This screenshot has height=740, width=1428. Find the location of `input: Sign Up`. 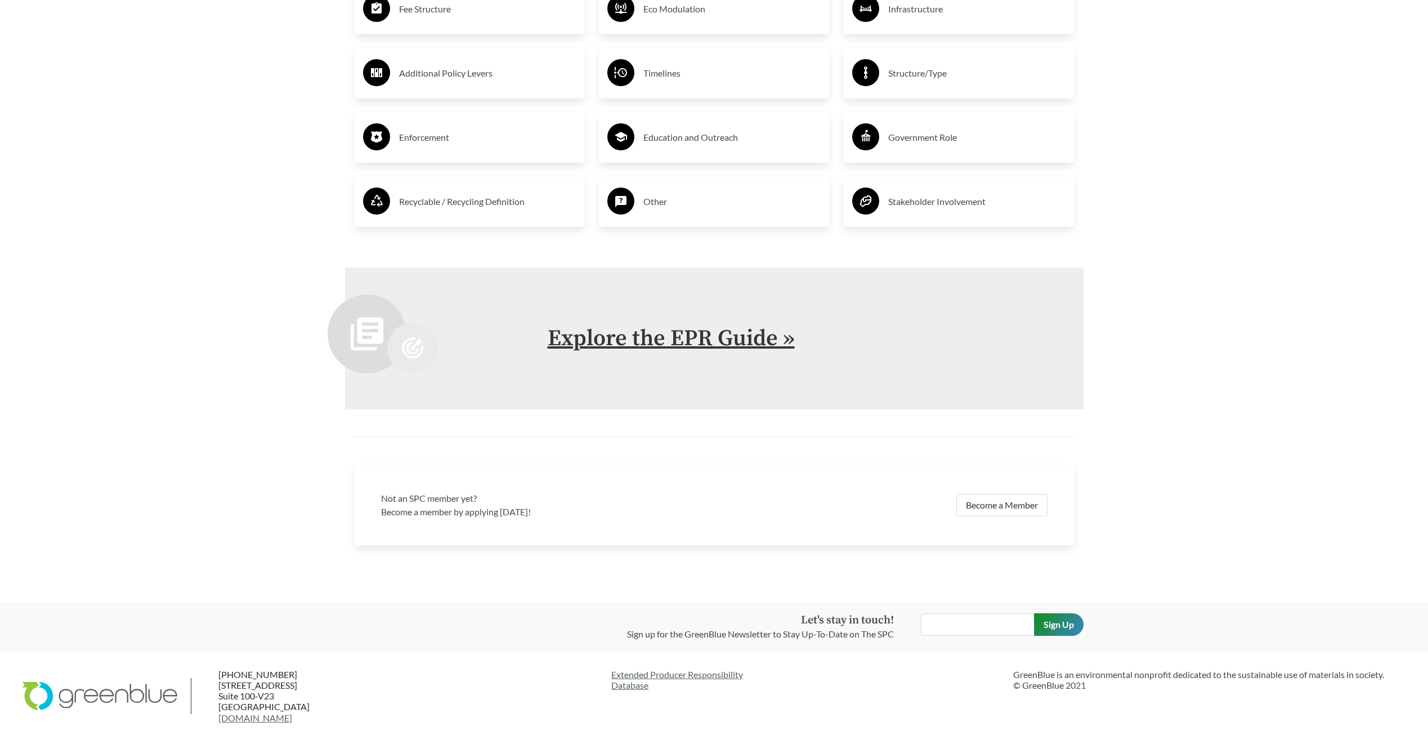

input: Sign Up is located at coordinates (1059, 624).